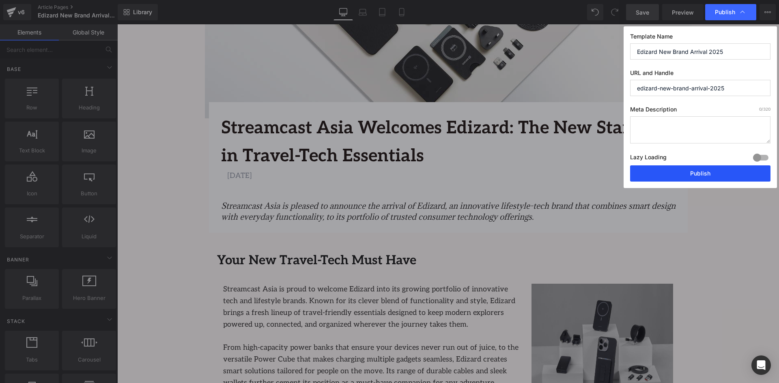 This screenshot has width=779, height=383. Describe the element at coordinates (199, 236) in the screenshot. I see `strong: Your New Travel-Tech Must Have` at that location.